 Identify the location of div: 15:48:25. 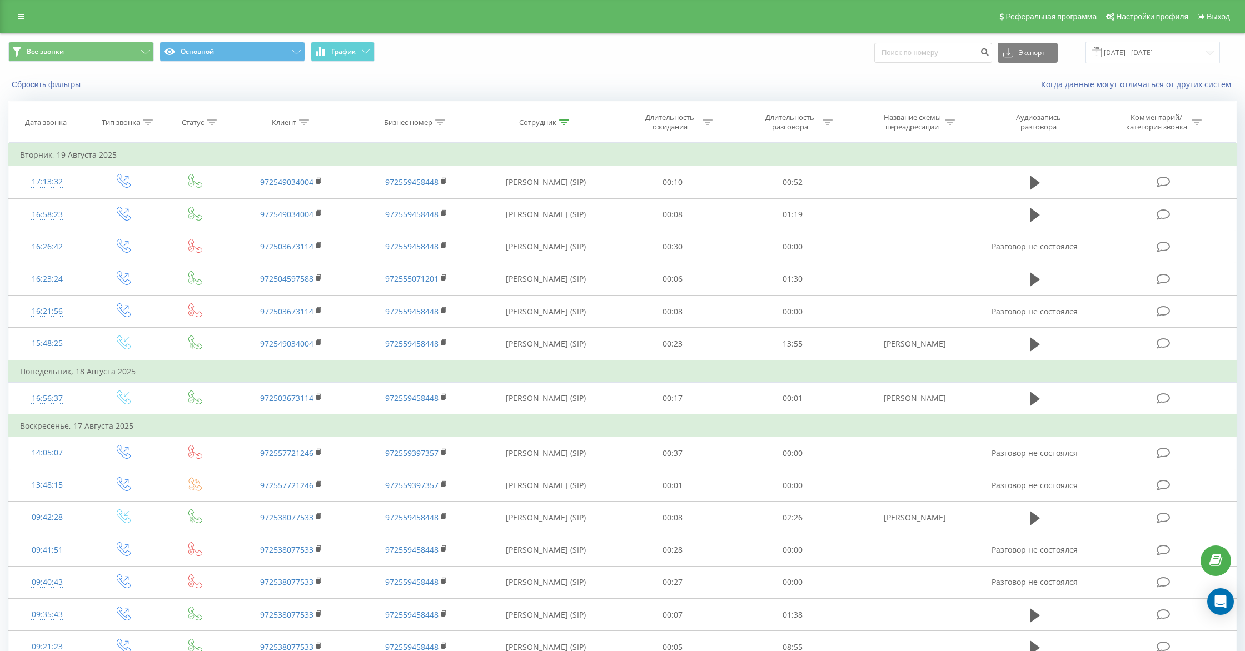
(47, 343).